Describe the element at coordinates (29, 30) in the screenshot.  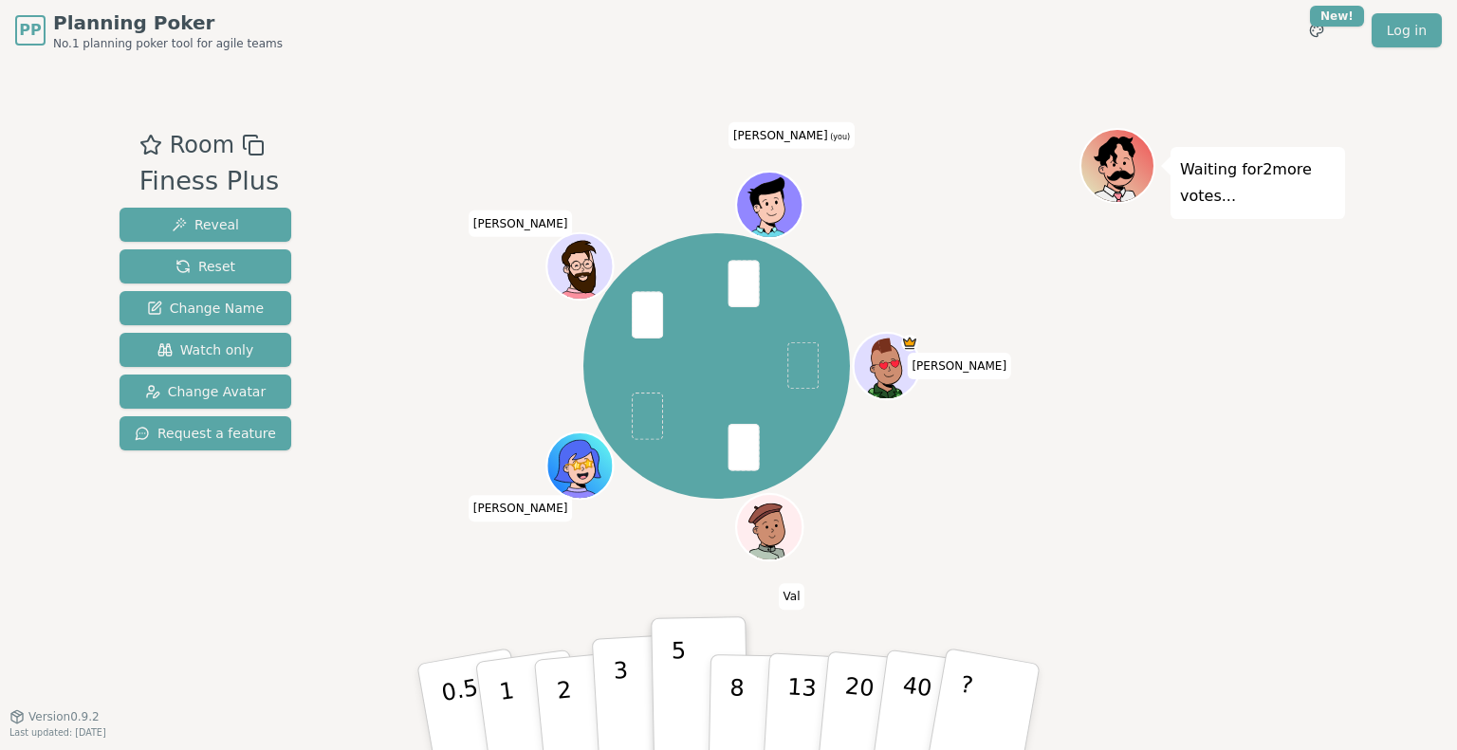
I see `span: PP` at that location.